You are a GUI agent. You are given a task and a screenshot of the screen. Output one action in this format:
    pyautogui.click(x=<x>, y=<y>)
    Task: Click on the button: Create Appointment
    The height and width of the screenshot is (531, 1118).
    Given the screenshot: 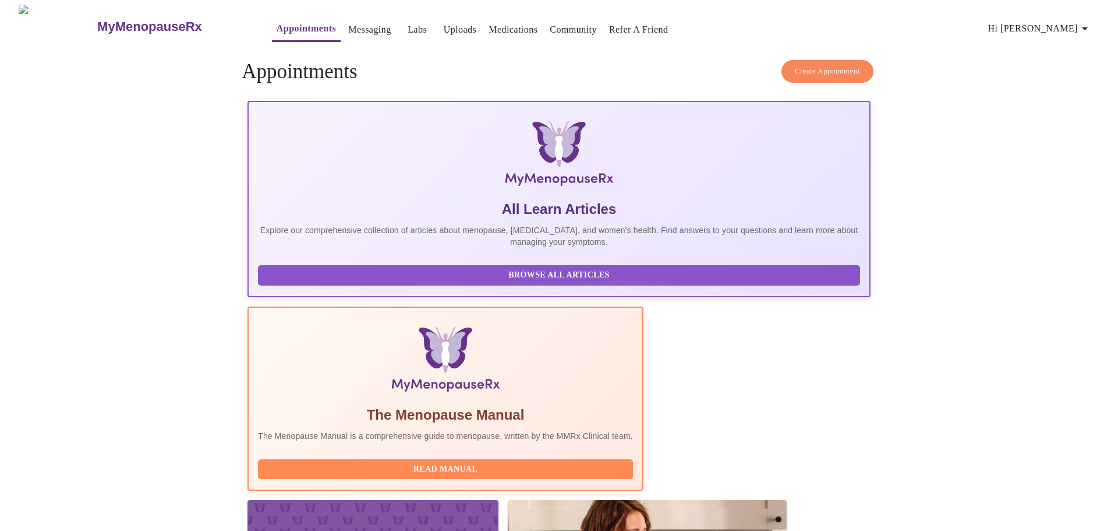 What is the action you would take?
    pyautogui.click(x=828, y=71)
    